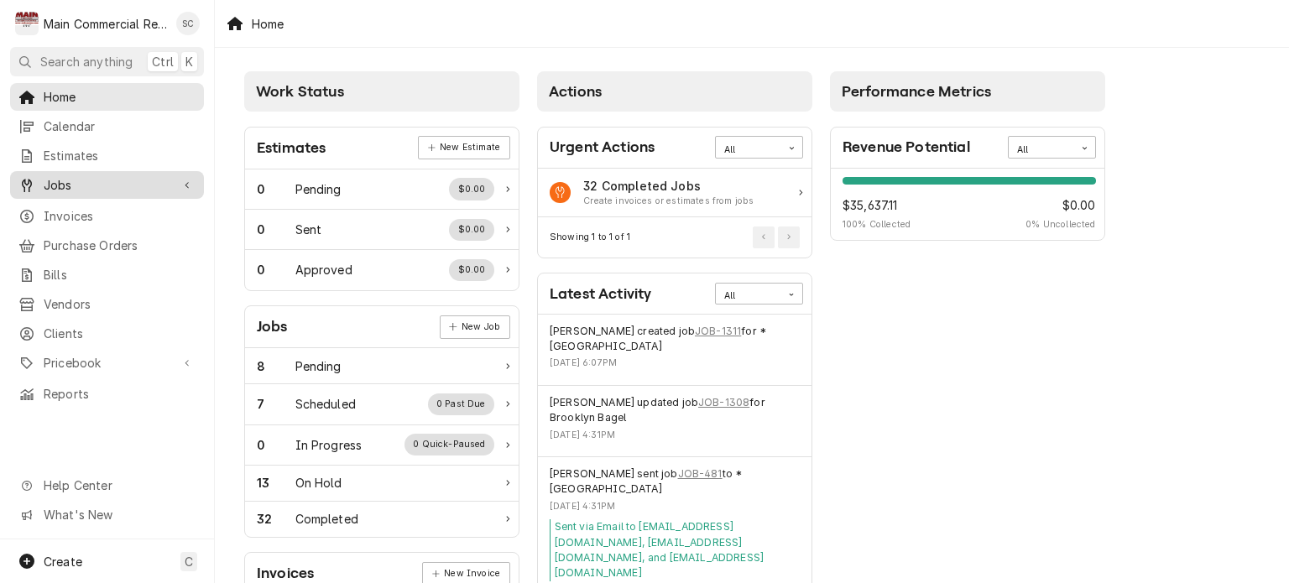  I want to click on div: Card Link Button, so click(463, 148).